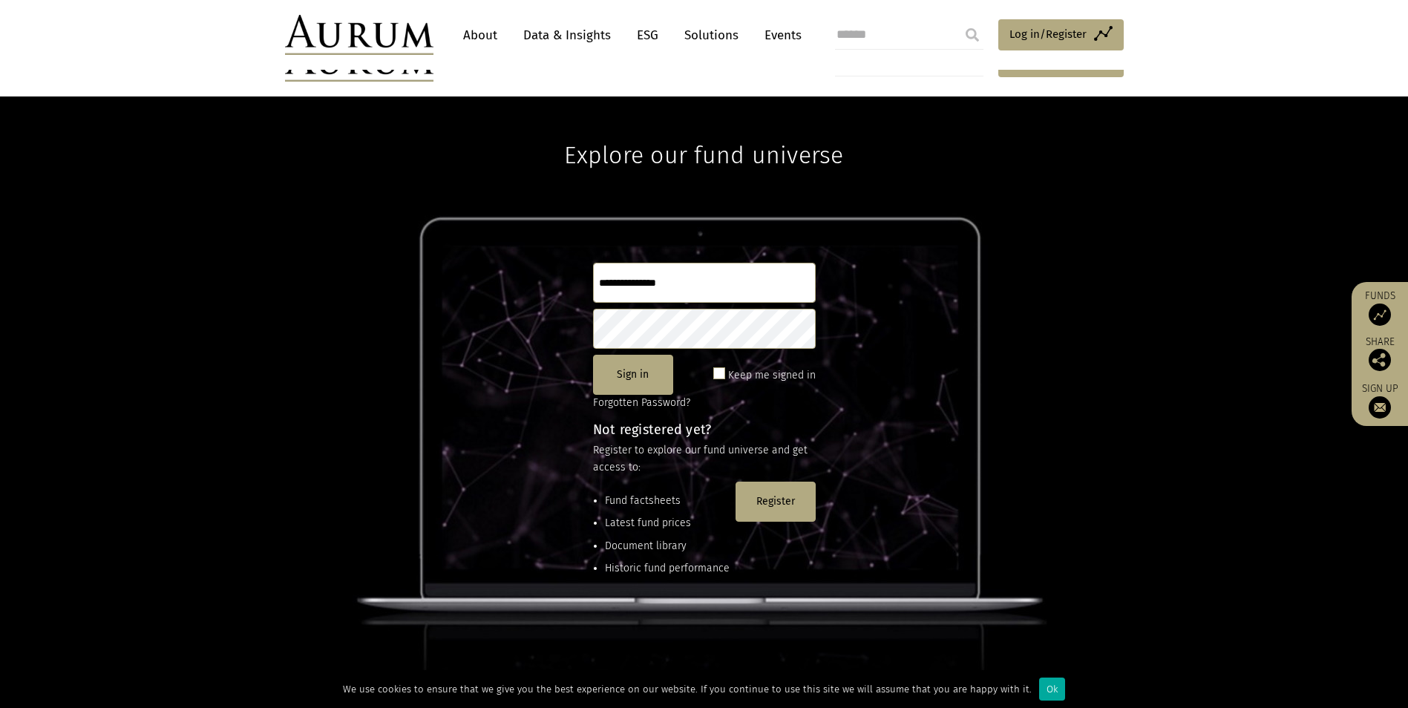 The image size is (1408, 708). Describe the element at coordinates (1380, 360) in the screenshot. I see `img: Share this post` at that location.